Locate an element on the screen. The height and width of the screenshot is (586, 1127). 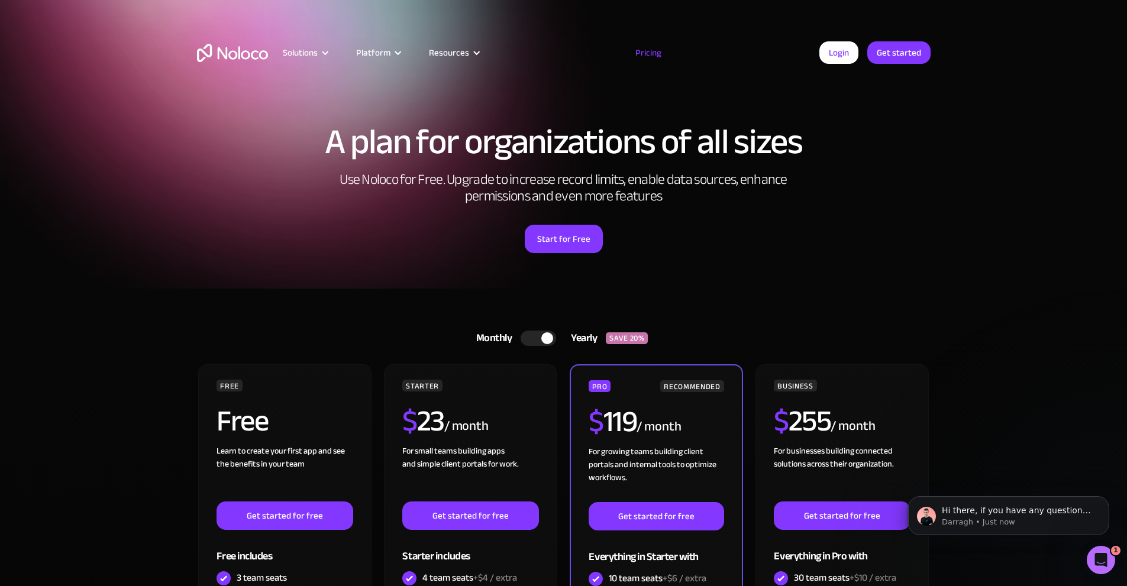
a: Get started is located at coordinates (899, 53).